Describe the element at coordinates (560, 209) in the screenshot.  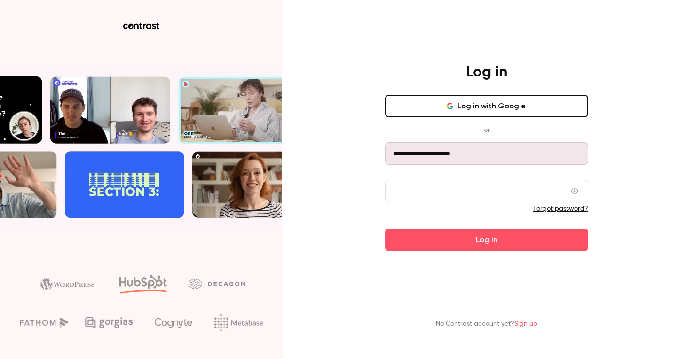
I see `a: Forgot password?` at that location.